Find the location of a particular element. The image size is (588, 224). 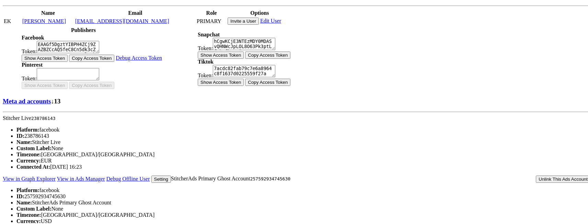

span: 13 is located at coordinates (57, 100).